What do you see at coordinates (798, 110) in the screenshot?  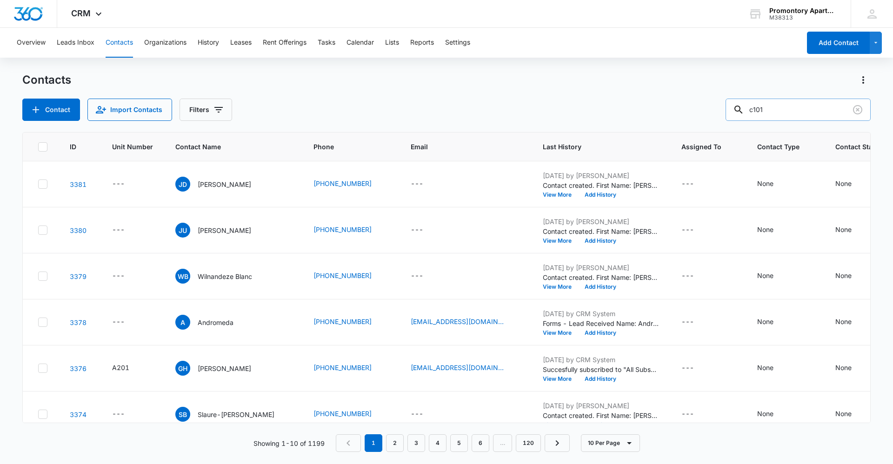 I see `input: Search Contacts` at bounding box center [798, 110].